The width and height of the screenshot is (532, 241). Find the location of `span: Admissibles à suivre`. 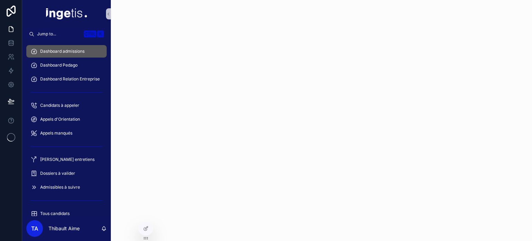

span: Admissibles à suivre is located at coordinates (60, 187).